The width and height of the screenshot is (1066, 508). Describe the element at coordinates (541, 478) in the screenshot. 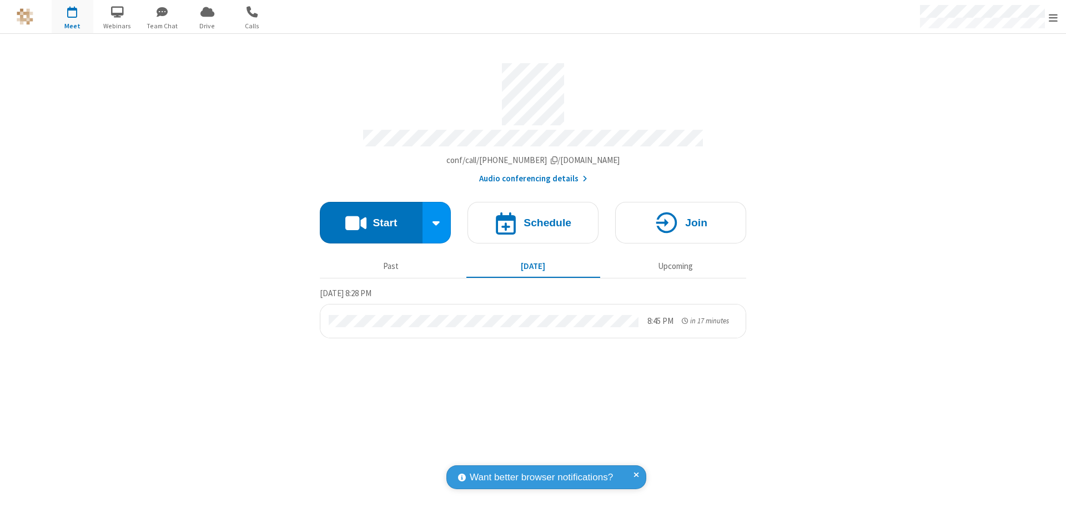

I see `span: Want better browser notifications?` at that location.